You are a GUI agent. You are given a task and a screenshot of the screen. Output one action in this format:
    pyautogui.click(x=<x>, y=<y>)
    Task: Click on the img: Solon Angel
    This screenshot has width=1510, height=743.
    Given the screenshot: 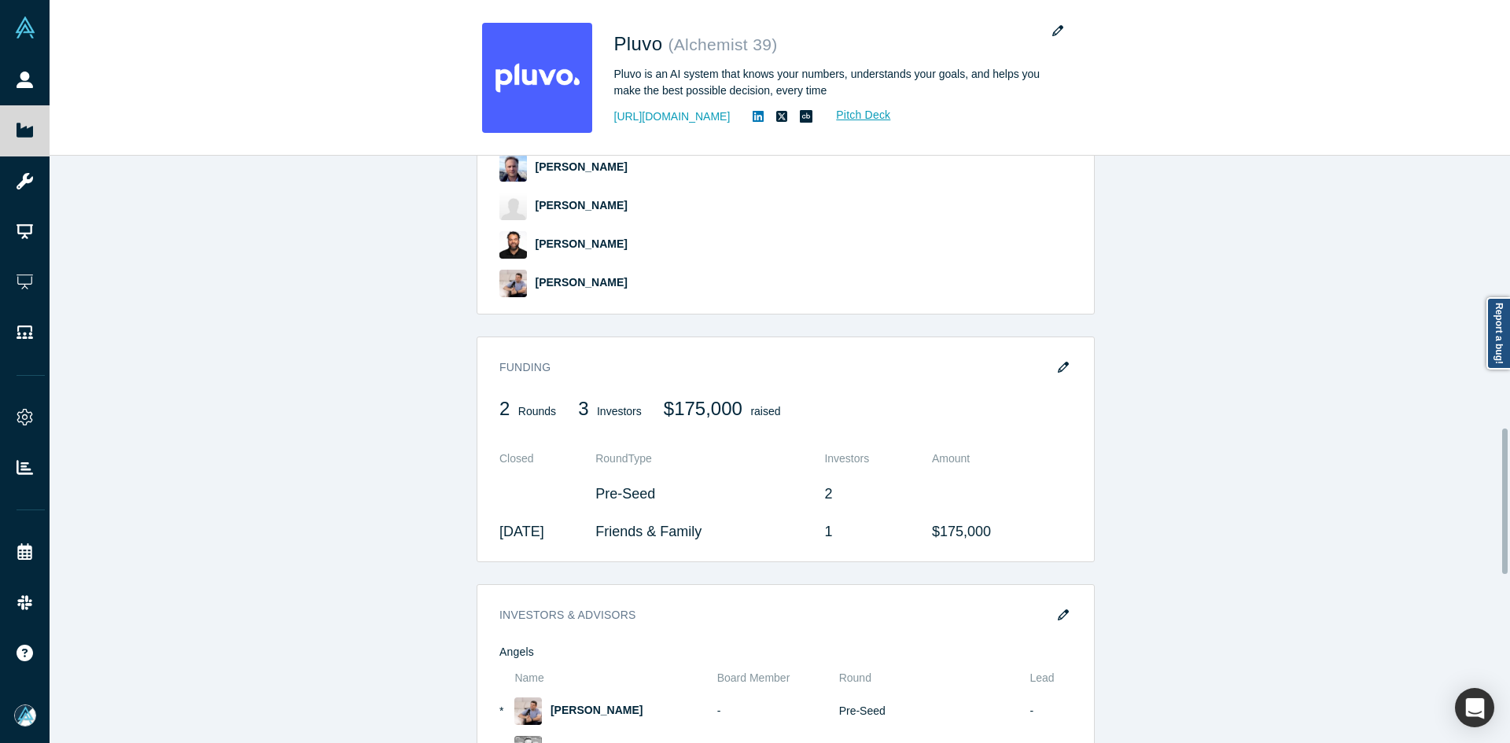 What is the action you would take?
    pyautogui.click(x=513, y=245)
    